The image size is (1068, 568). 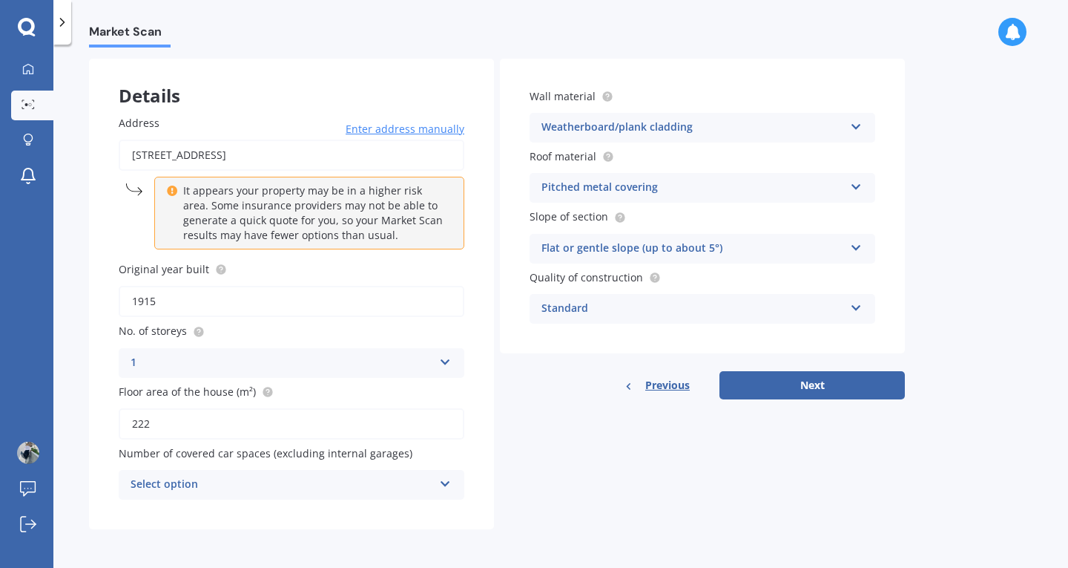 What do you see at coordinates (693, 128) in the screenshot?
I see `div: Weatherboard/plank cladding` at bounding box center [693, 128].